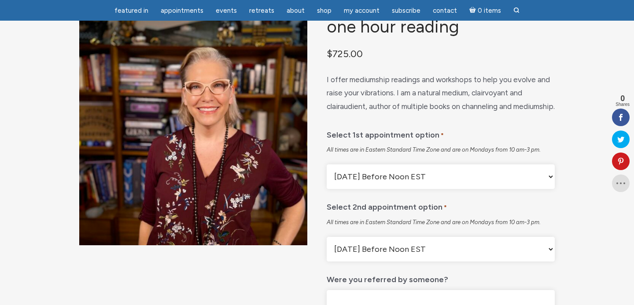 This screenshot has width=634, height=305. I want to click on a: Contact, so click(444, 11).